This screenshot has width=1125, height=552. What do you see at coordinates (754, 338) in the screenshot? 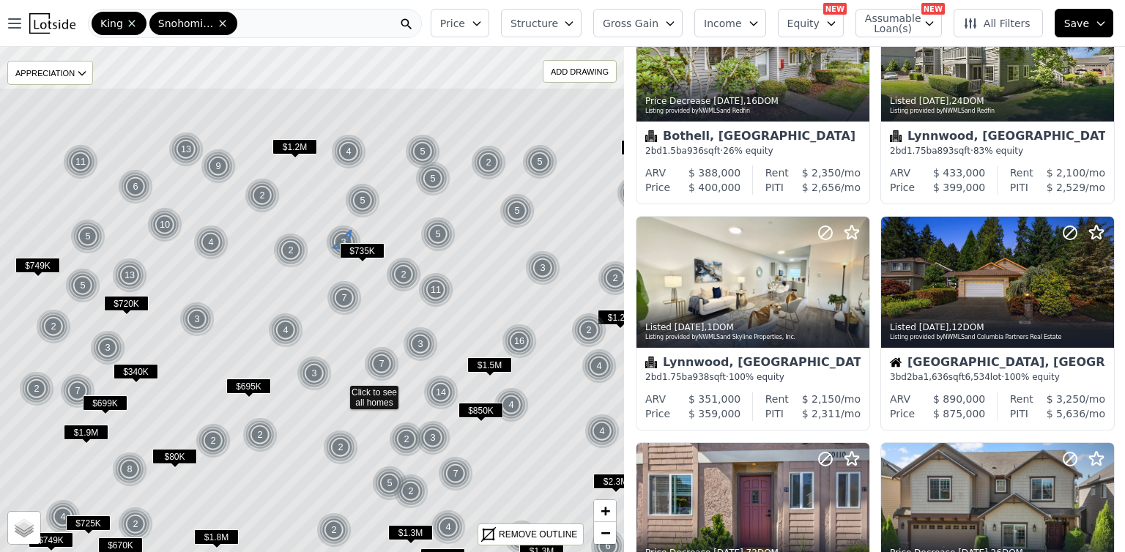
I see `div: Listing provided by NWMLS and Skyline Properties, Inc.` at bounding box center [754, 338].